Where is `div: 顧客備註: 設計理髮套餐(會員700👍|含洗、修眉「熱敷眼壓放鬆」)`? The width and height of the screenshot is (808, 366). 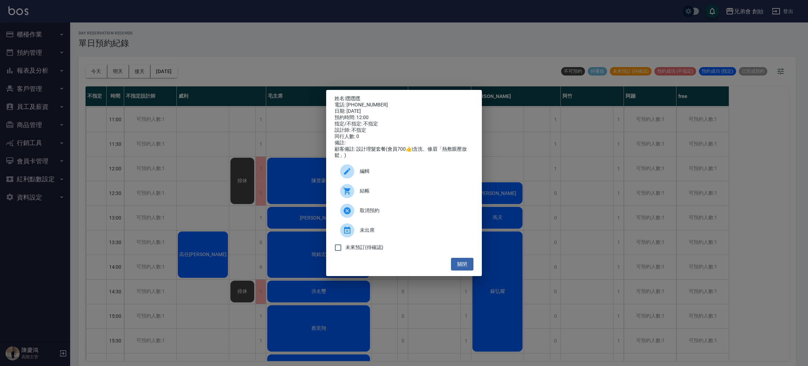
div: 顧客備註: 設計理髮套餐(會員700👍|含洗、修眉「熱敷眼壓放鬆」) is located at coordinates (404, 152).